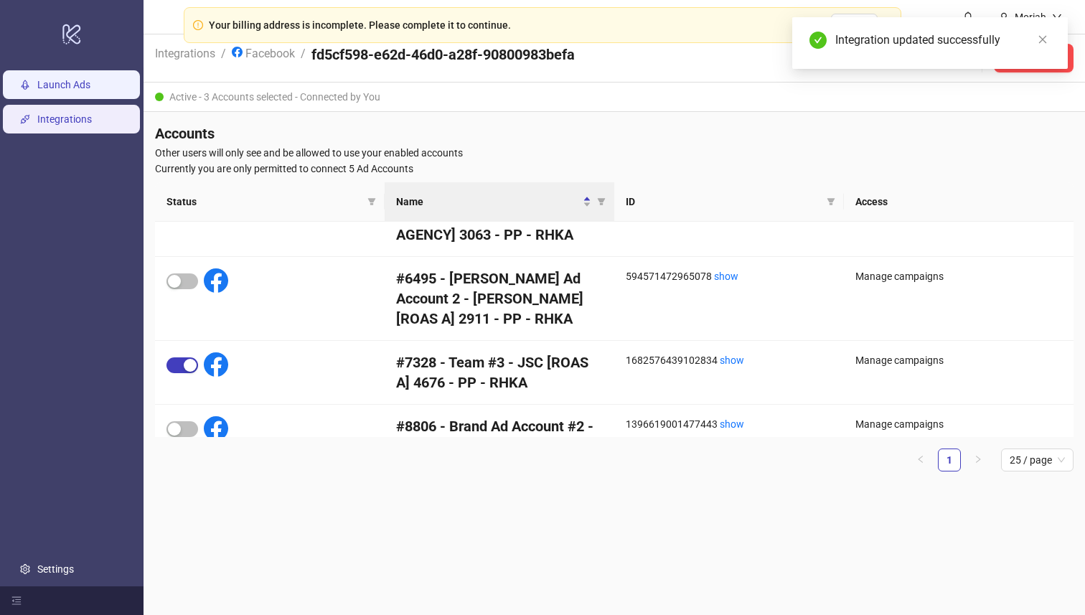 The height and width of the screenshot is (615, 1085). What do you see at coordinates (943, 40) in the screenshot?
I see `div: Integration updated successfully` at bounding box center [943, 40].